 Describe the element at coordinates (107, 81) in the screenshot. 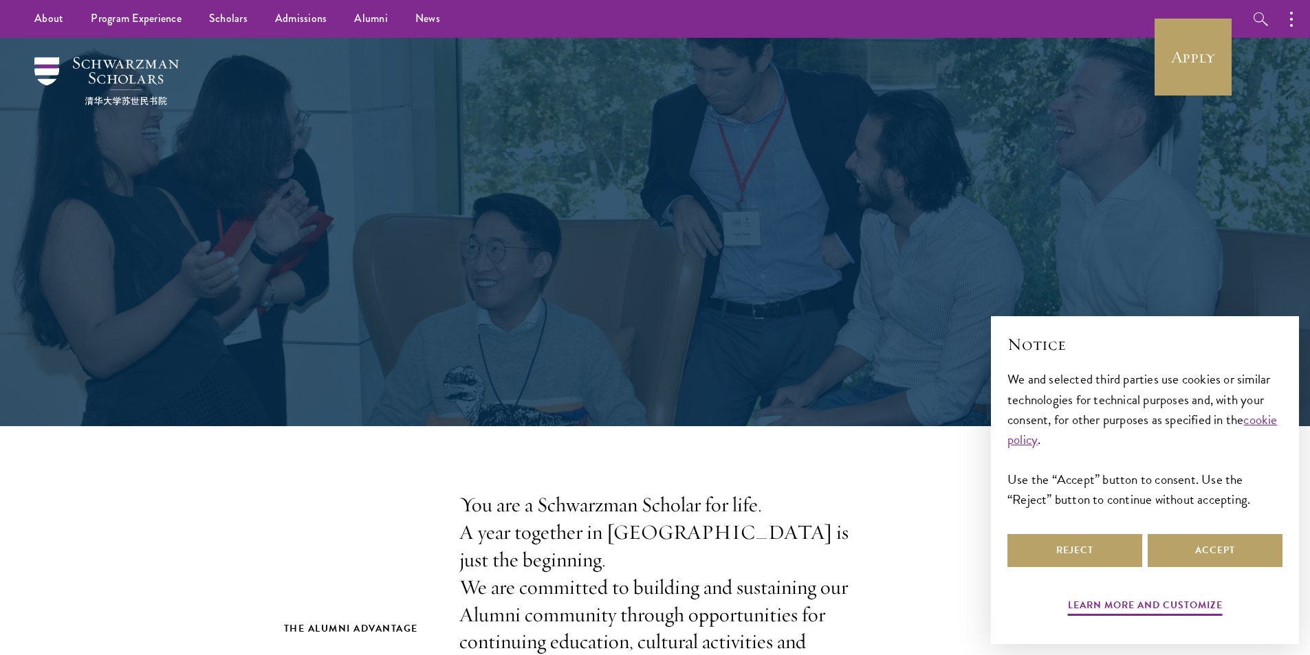

I see `img: Schwarzman Scholars` at that location.